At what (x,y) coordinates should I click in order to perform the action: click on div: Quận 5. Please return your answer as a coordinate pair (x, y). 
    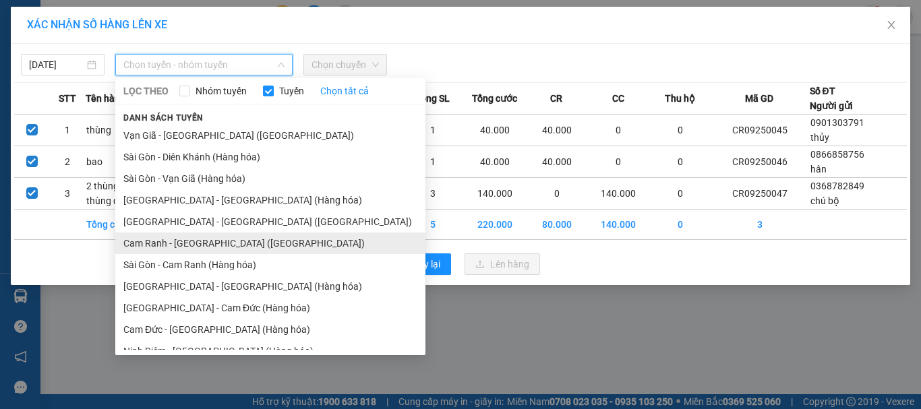
    Looking at the image, I should click on (162, 20).